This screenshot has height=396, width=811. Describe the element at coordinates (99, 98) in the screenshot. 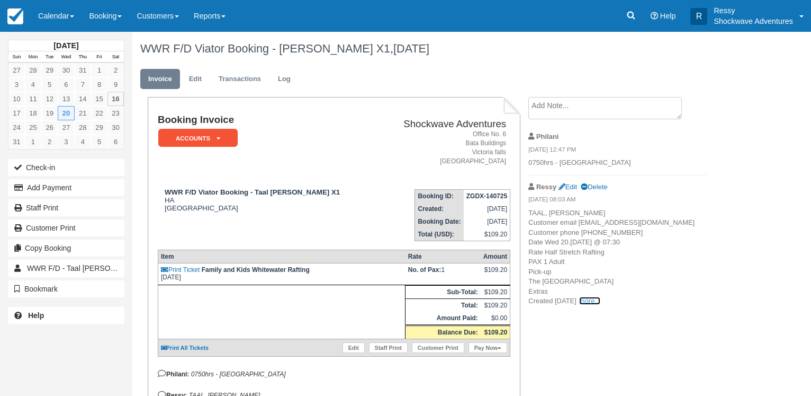

I see `a: 15` at that location.